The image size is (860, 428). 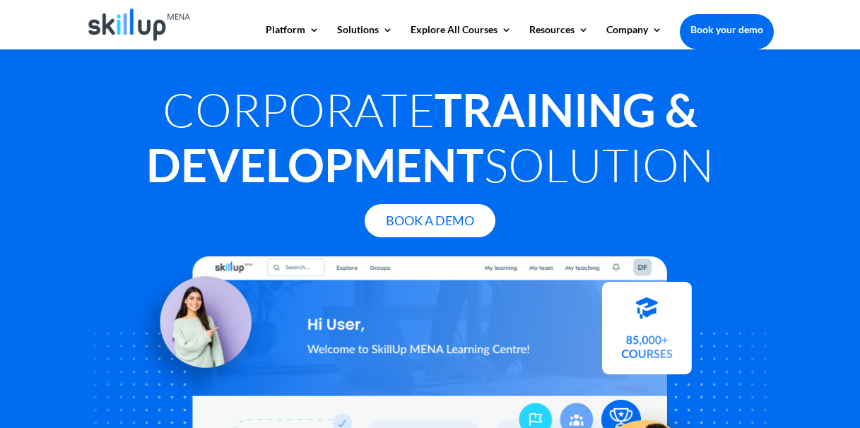 I want to click on a: Solutions, so click(x=364, y=37).